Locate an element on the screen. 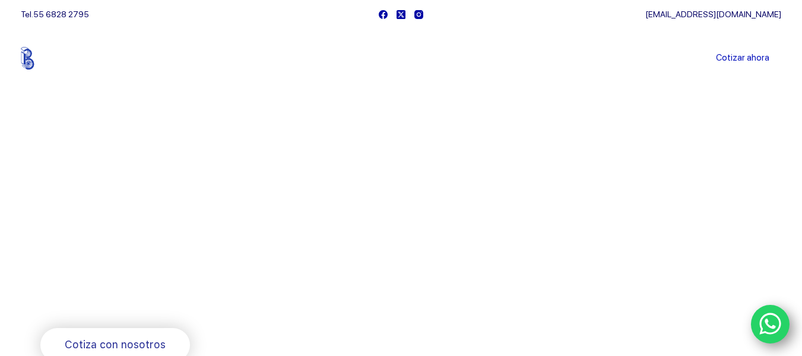 The image size is (802, 356). img: Balerytodo is located at coordinates (58, 58).